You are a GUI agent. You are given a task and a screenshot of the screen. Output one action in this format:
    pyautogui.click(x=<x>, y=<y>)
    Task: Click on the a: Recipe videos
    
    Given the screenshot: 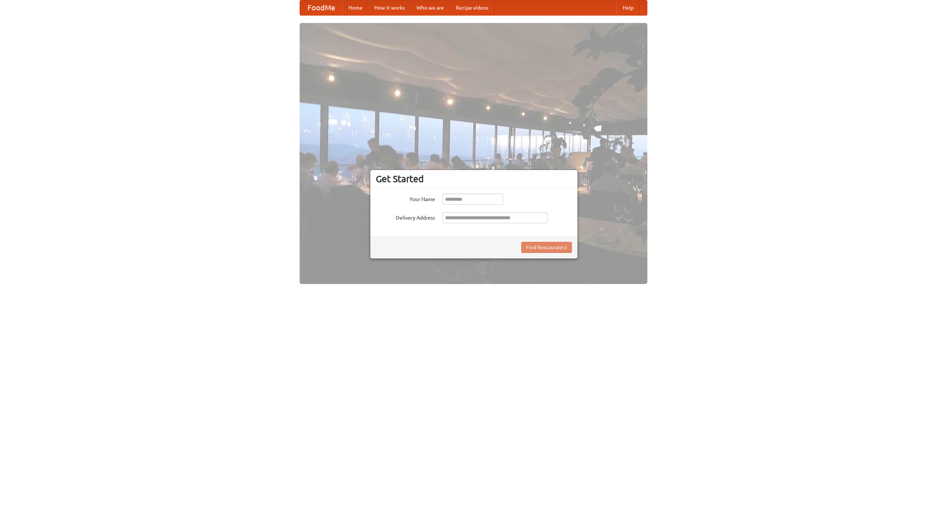 What is the action you would take?
    pyautogui.click(x=472, y=8)
    